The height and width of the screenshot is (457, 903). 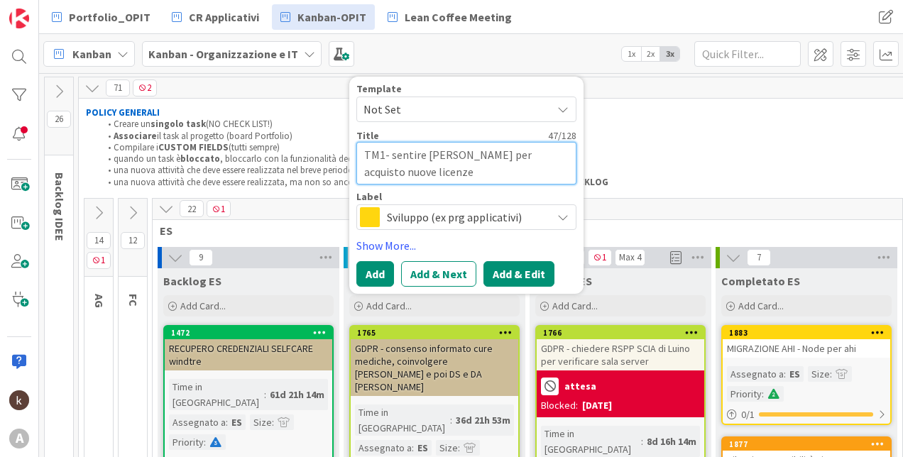 What do you see at coordinates (223, 54) in the screenshot?
I see `b: Kanban - Organizzazione e IT` at bounding box center [223, 54].